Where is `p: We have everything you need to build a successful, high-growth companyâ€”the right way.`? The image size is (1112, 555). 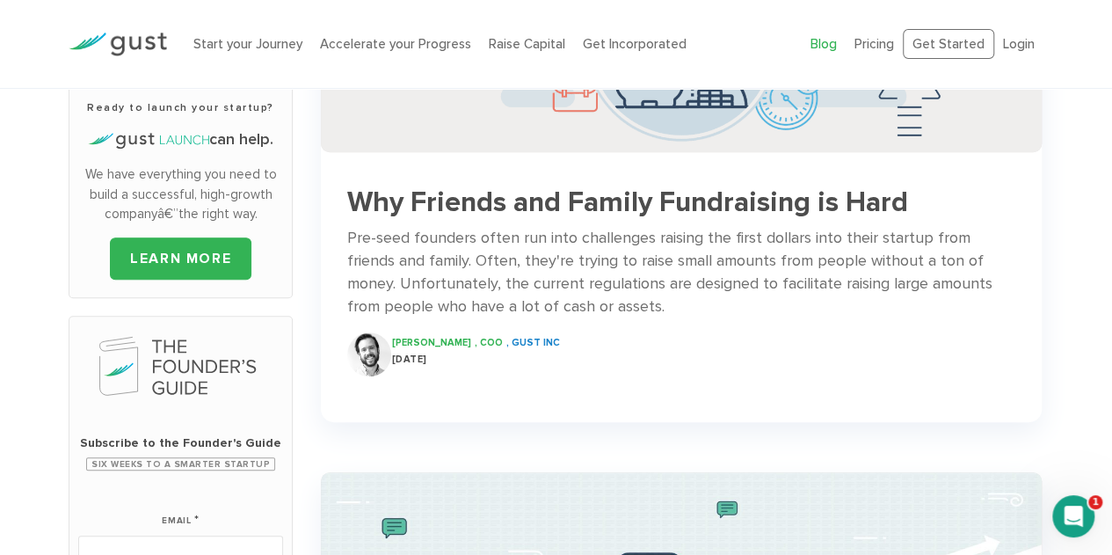 p: We have everything you need to build a successful, high-growth companyâ€”the right way. is located at coordinates (180, 194).